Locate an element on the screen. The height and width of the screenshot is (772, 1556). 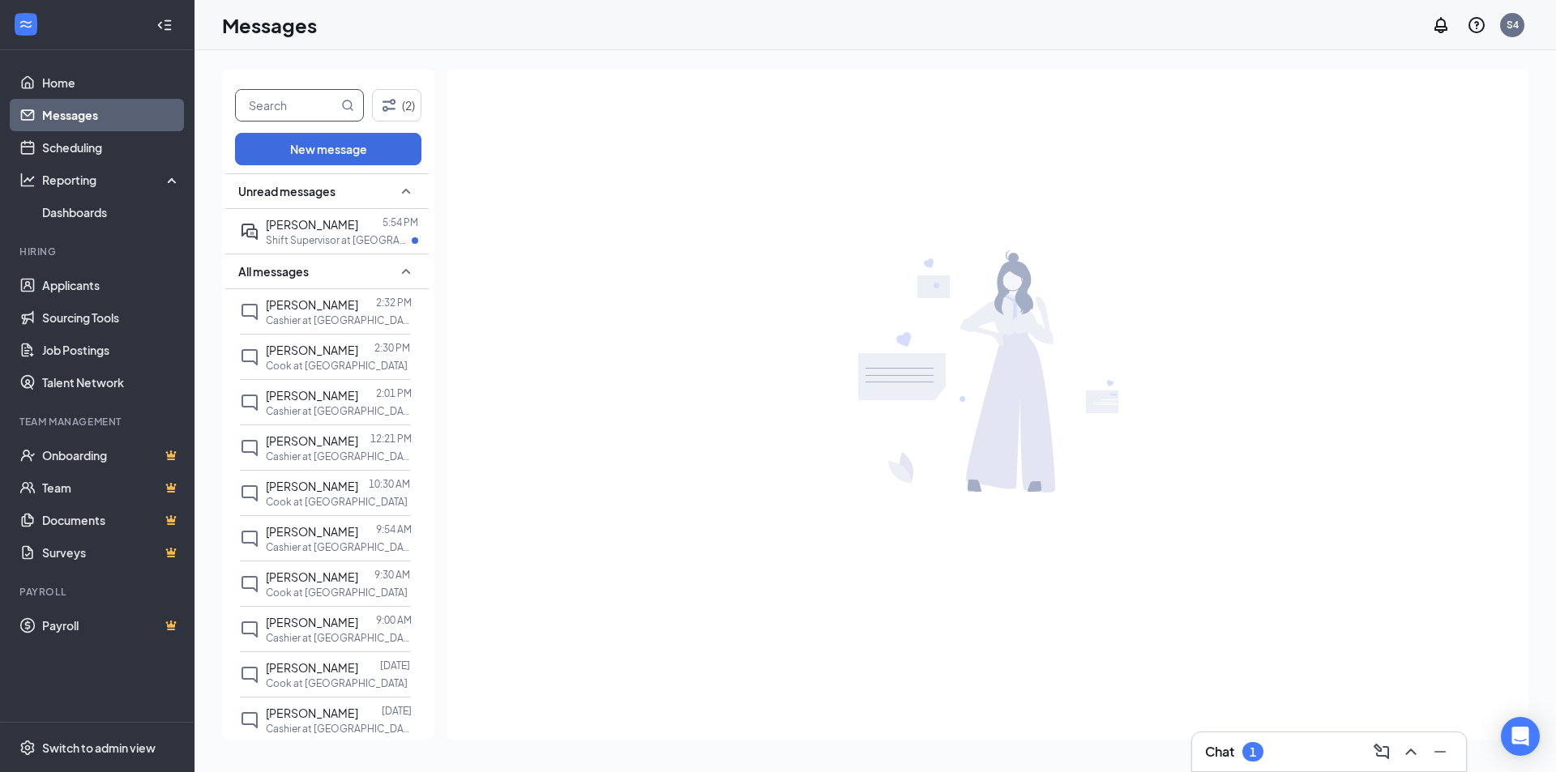
svg: ComposeMessage is located at coordinates (1382, 752).